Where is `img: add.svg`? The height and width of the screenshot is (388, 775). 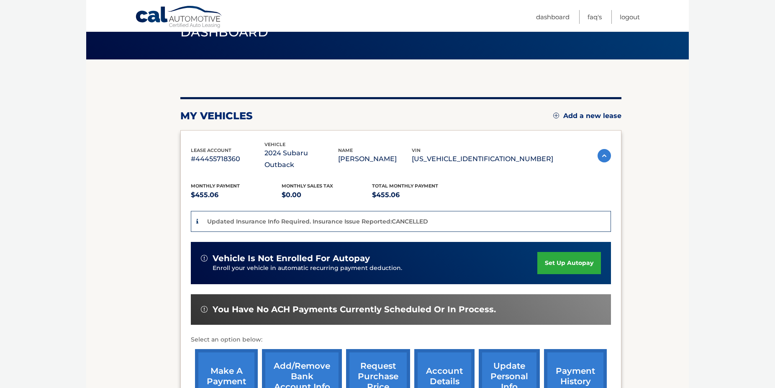
img: add.svg is located at coordinates (556, 115).